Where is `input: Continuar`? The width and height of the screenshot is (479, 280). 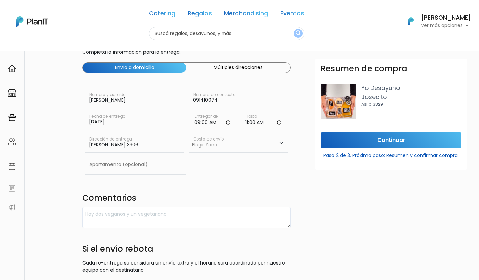
input: Continuar is located at coordinates (391, 140).